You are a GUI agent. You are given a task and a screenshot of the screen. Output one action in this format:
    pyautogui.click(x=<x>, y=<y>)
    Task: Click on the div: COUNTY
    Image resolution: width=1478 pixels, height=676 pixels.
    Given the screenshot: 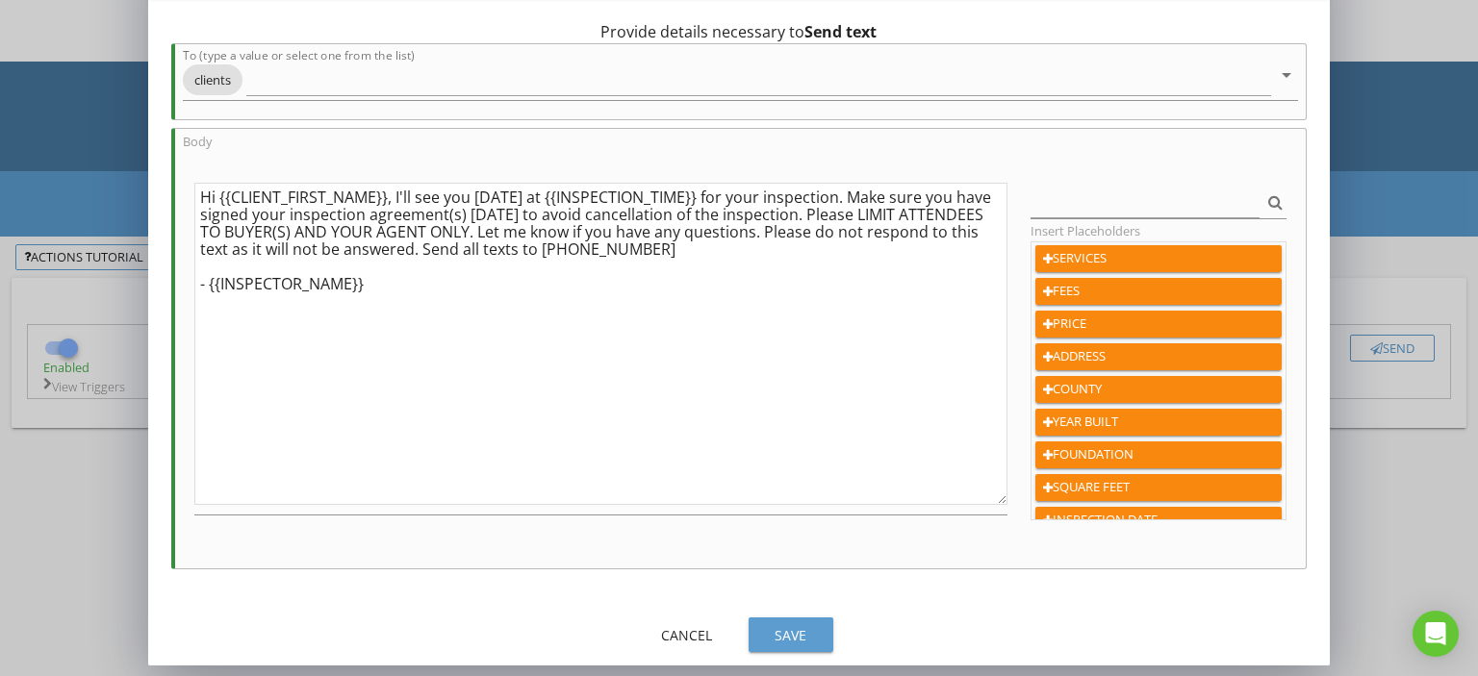 What is the action you would take?
    pyautogui.click(x=1158, y=390)
    